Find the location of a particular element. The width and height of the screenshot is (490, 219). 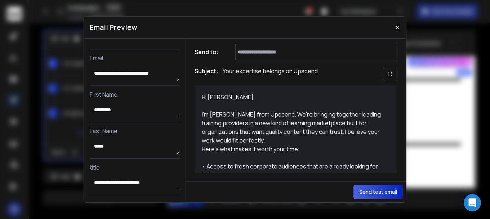

p: Email is located at coordinates (135, 58).